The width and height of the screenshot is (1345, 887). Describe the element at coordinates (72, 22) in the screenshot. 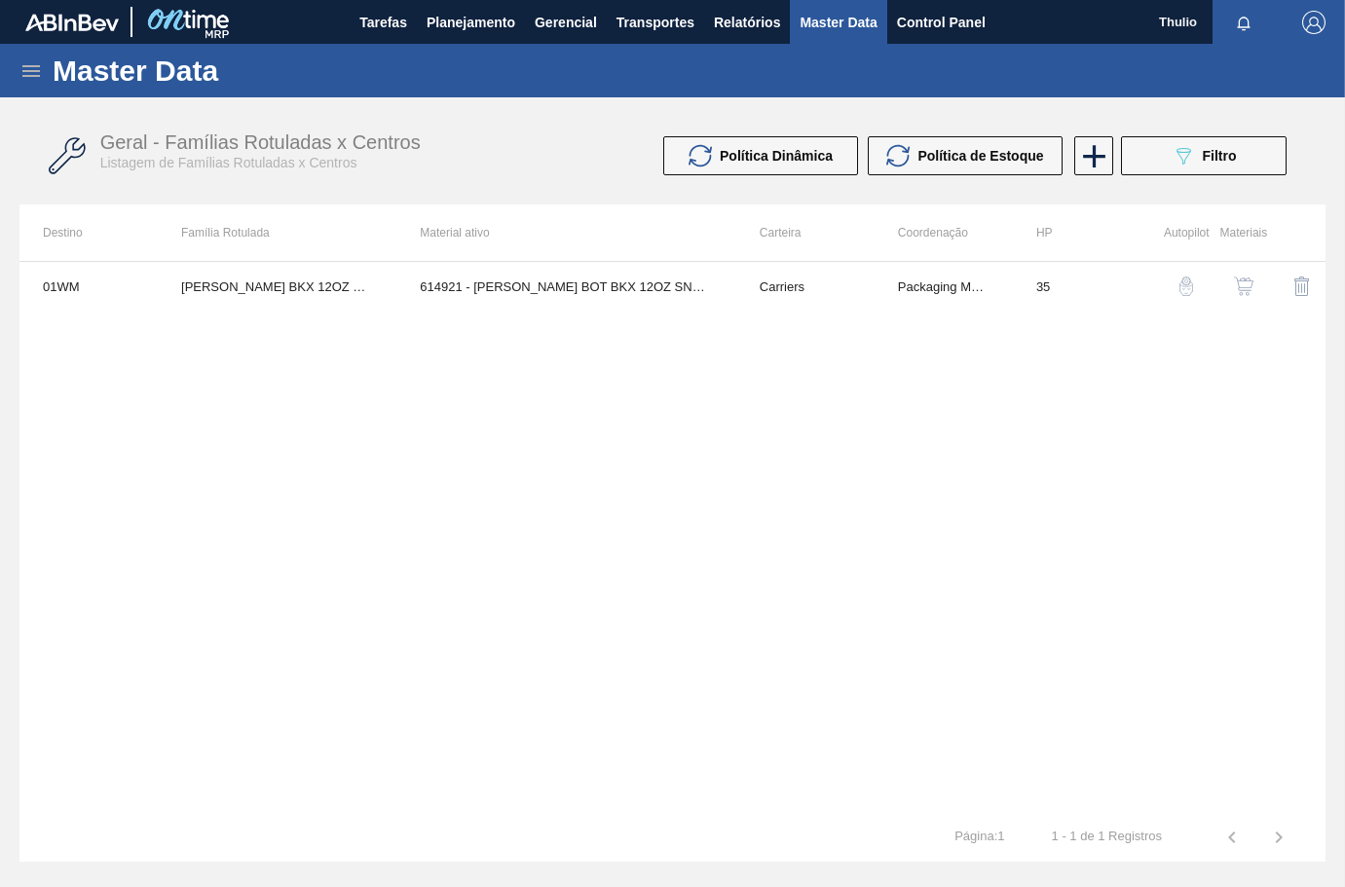

I see `img: TNhmsLtSVTkK8tSr43FrP2fwEKptu5GPRR3wAAAABJRU5ErkJggg==` at that location.